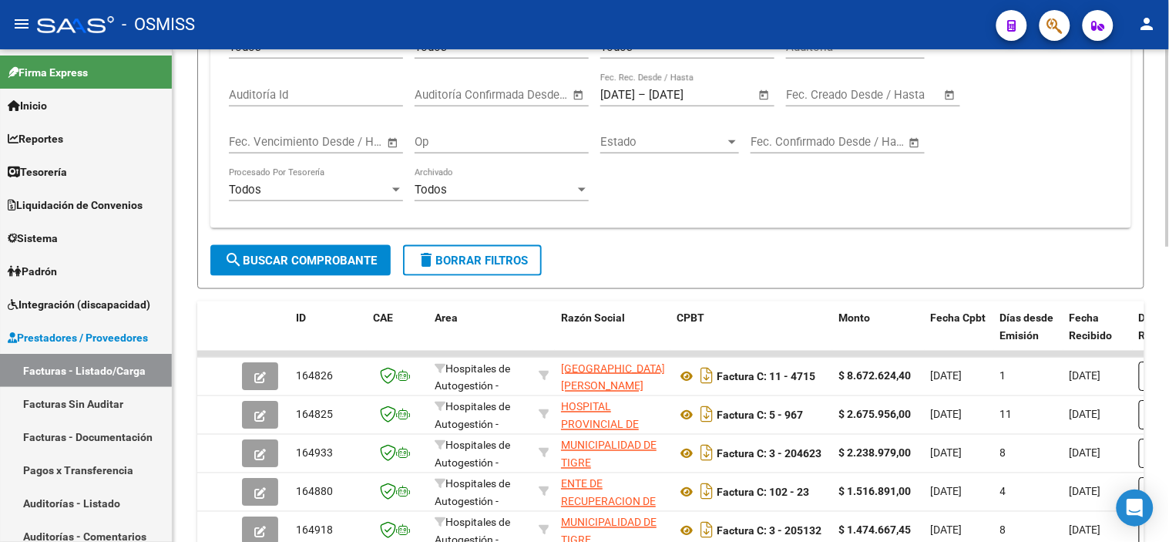  I want to click on mat-icon: delete, so click(426, 260).